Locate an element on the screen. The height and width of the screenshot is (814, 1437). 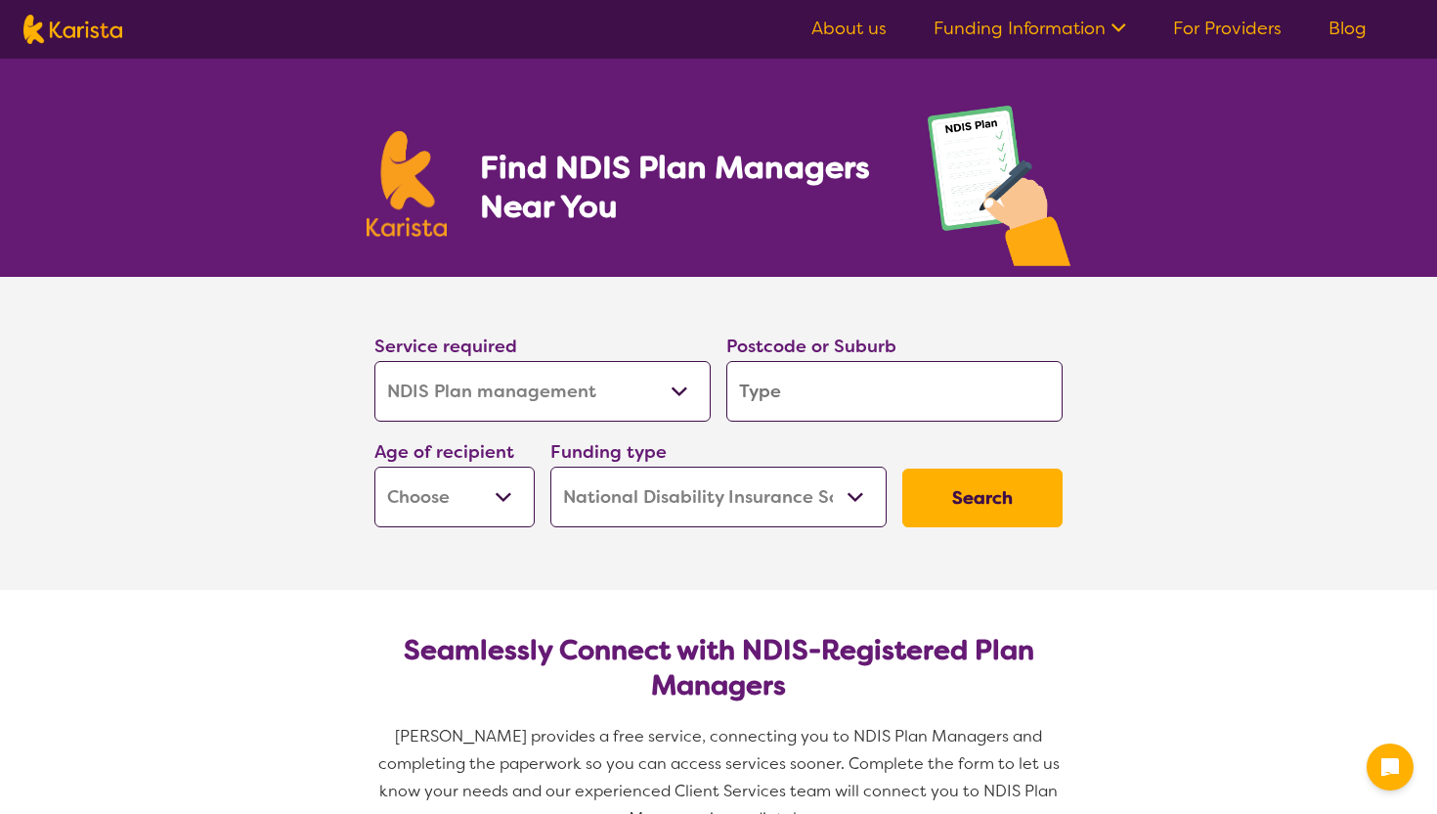
a: About us is located at coordinates (849, 28).